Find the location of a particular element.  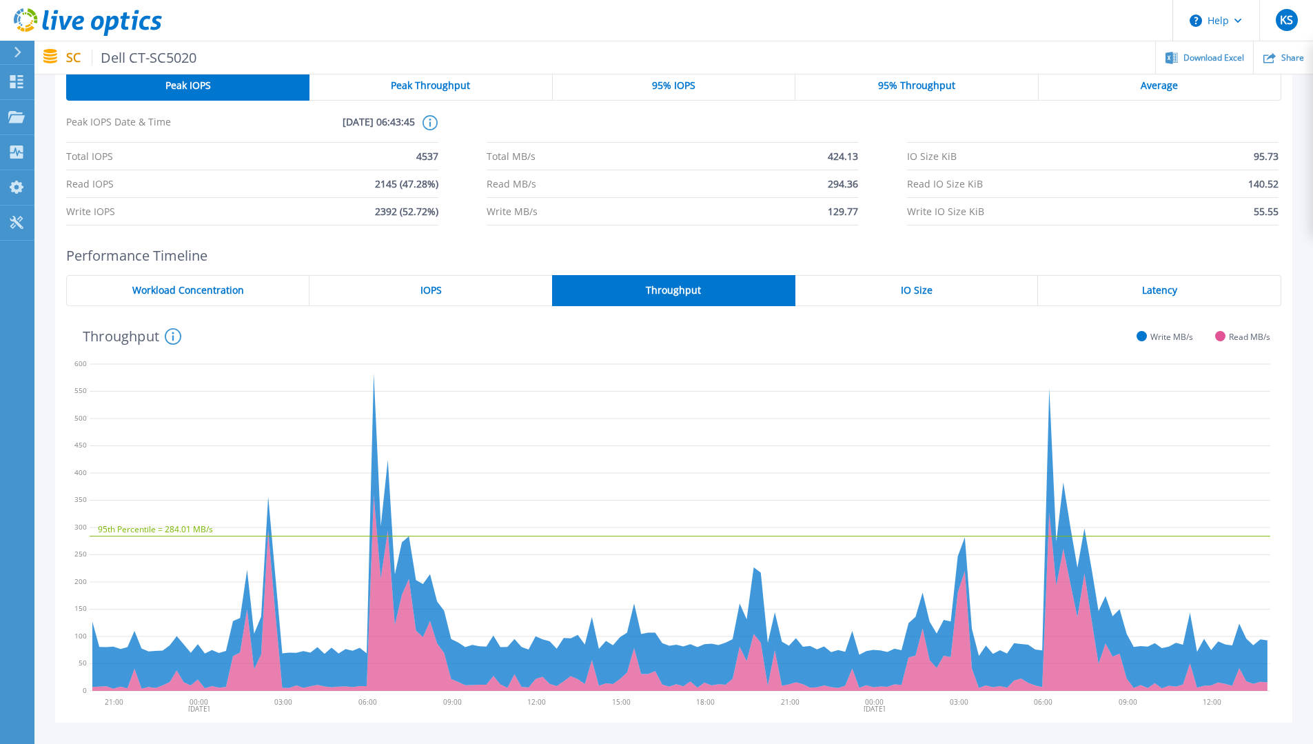

text: 400 is located at coordinates (81, 472).